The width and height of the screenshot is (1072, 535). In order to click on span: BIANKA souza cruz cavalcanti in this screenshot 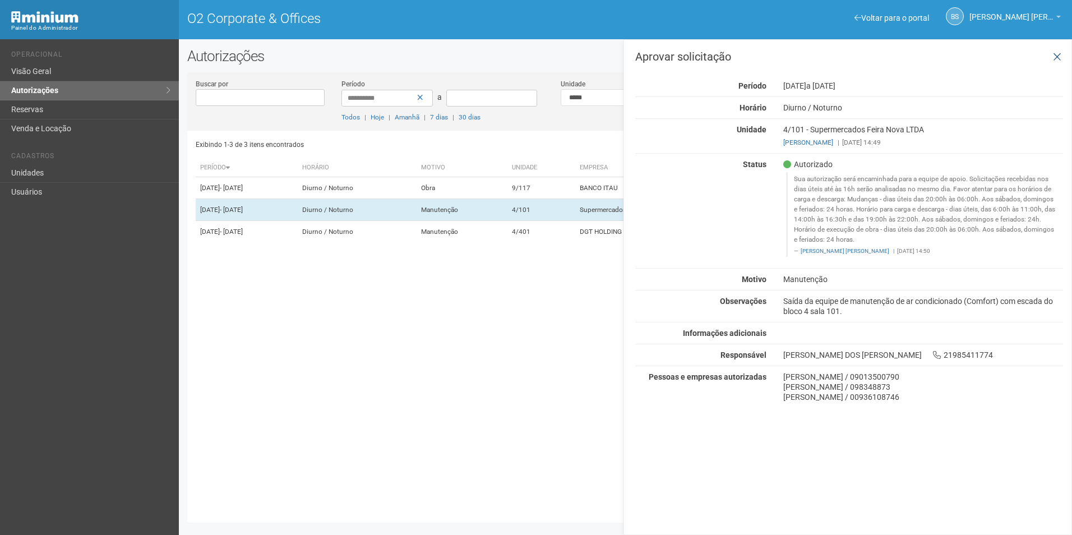, I will do `click(1011, 11)`.